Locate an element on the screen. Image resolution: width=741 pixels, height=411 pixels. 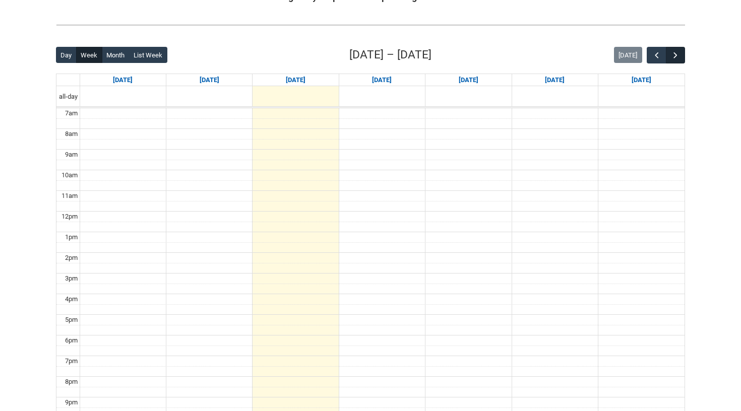
a: Go to September 8, 2025 is located at coordinates (209, 80).